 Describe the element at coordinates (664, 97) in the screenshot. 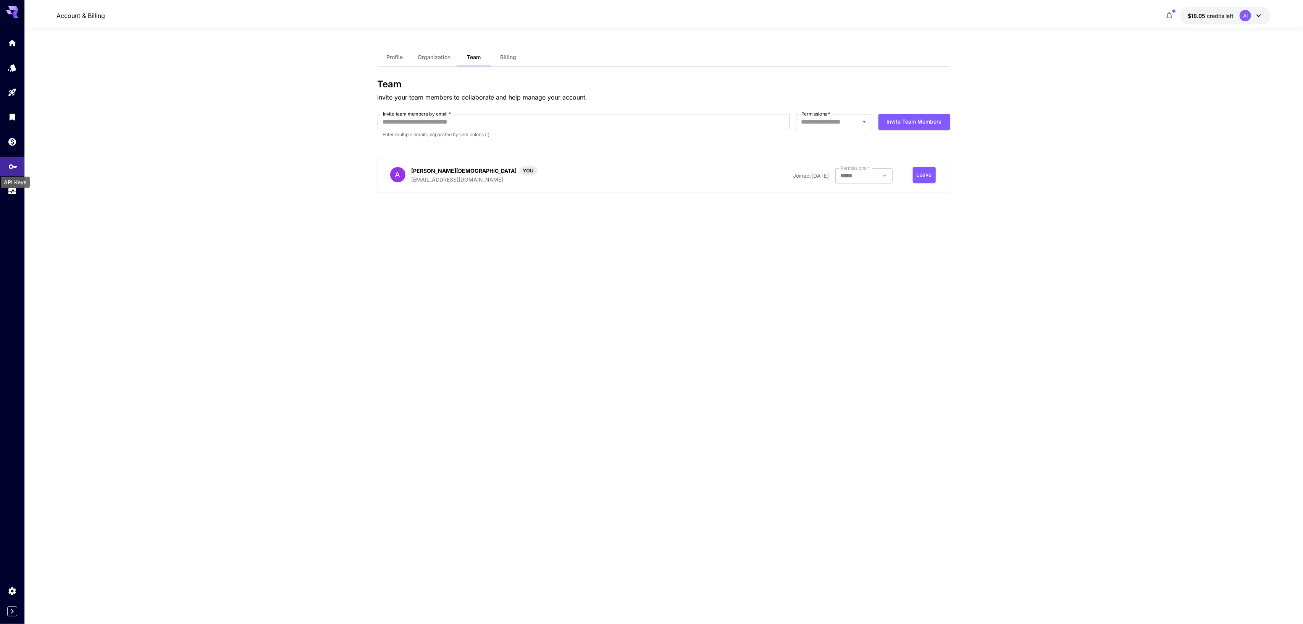

I see `p: Invite your team members to collaborate and help manage your account.` at that location.